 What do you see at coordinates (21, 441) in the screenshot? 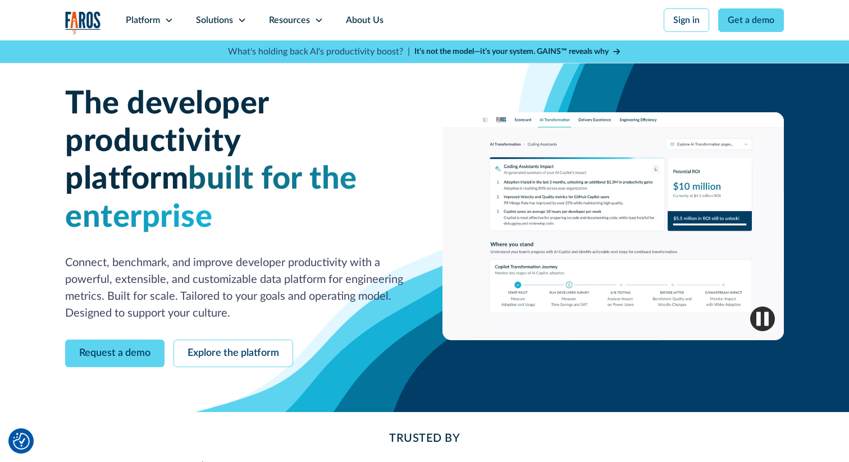
I see `img: Revisit consent button` at bounding box center [21, 441].